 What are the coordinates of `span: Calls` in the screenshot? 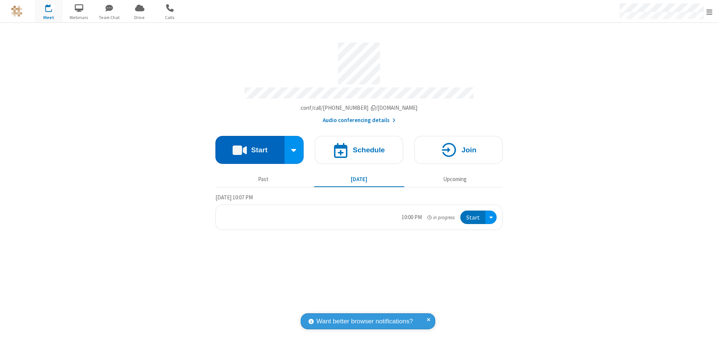 It's located at (170, 18).